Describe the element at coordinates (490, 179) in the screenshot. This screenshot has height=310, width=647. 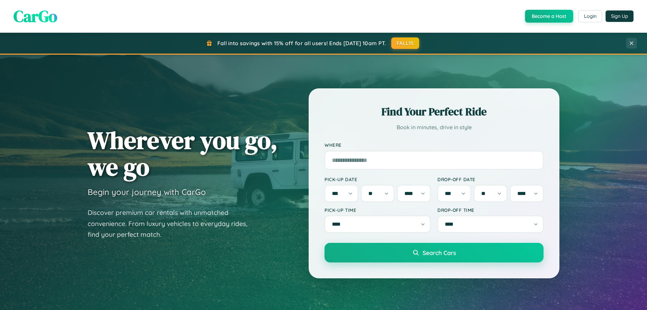
I see `label: Drop-off Date` at that location.